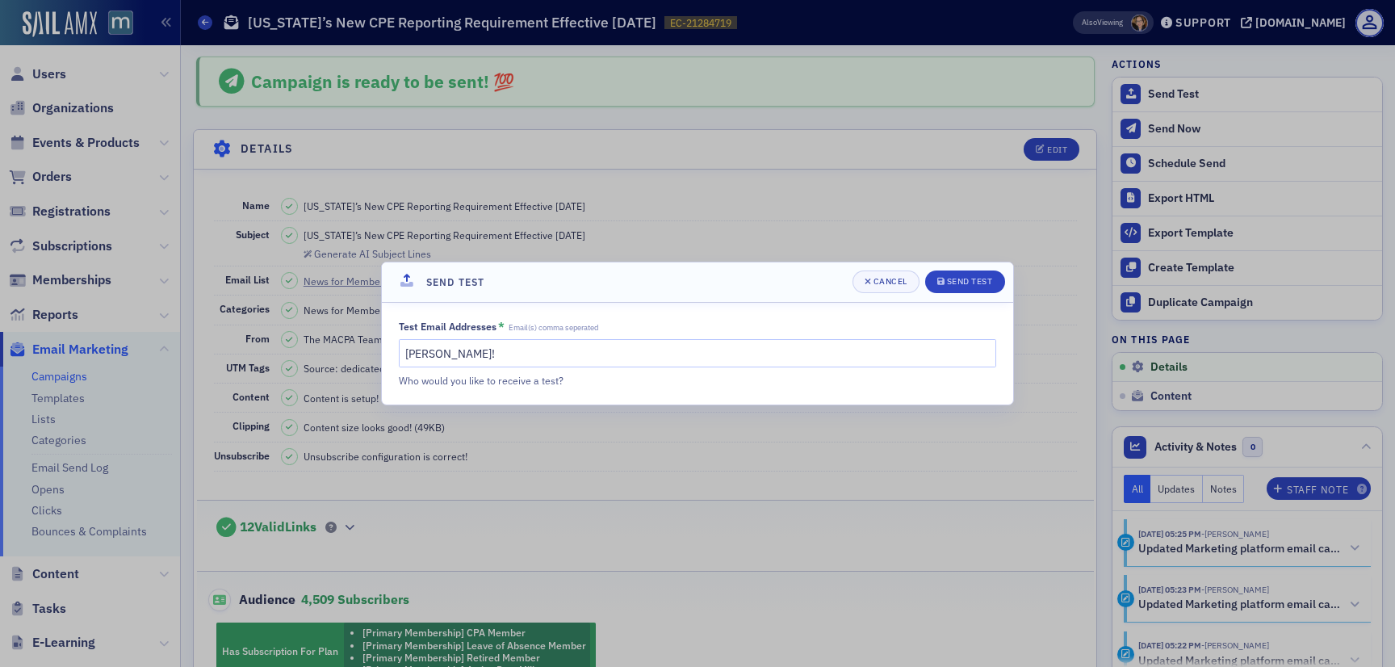  Describe the element at coordinates (455, 282) in the screenshot. I see `h4: Send Test` at that location.